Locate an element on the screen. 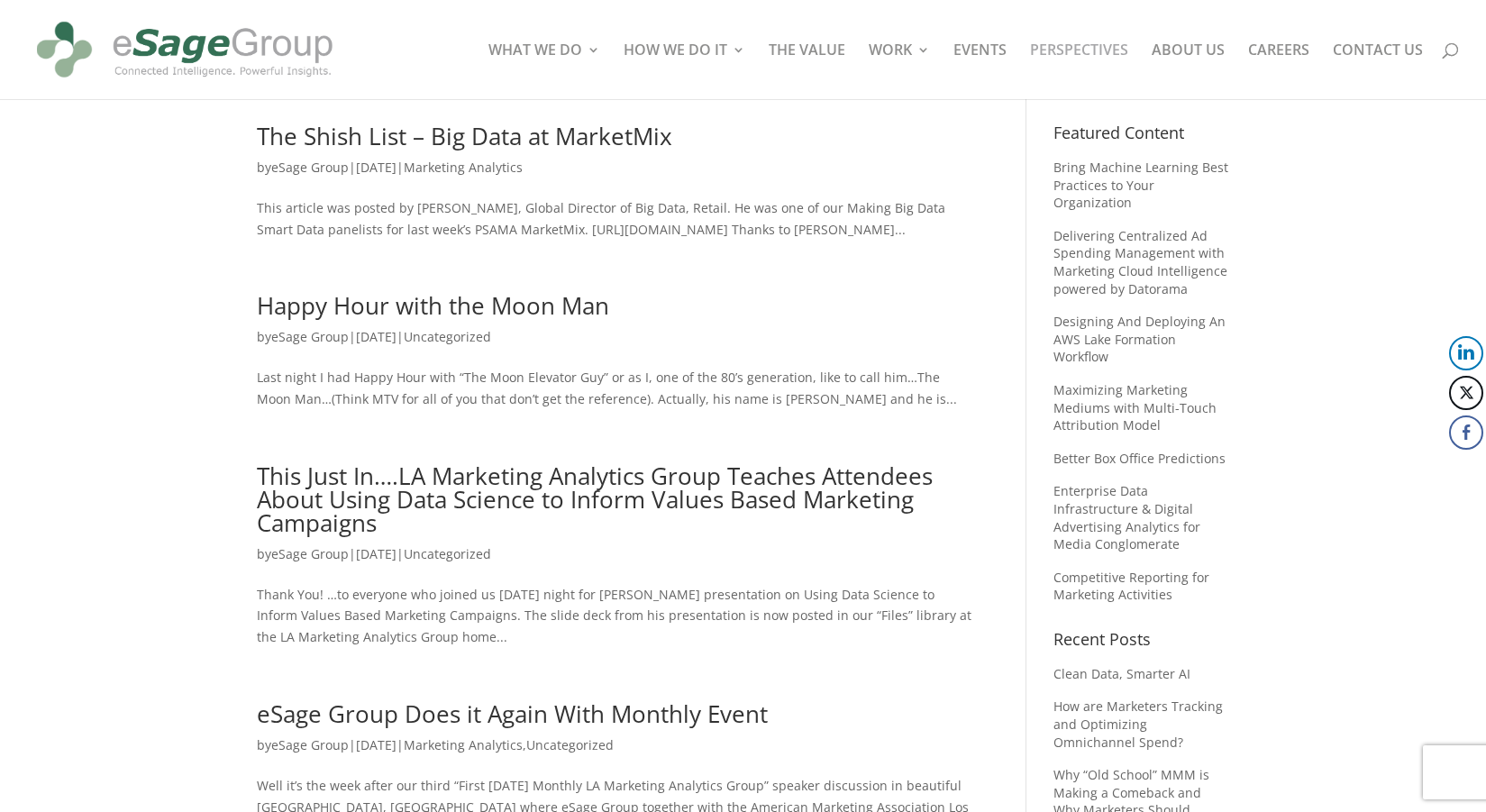 This screenshot has height=812, width=1486. a: Maximizing Marketing Mediums with Multi-Touch Attribution Model is located at coordinates (1135, 407).